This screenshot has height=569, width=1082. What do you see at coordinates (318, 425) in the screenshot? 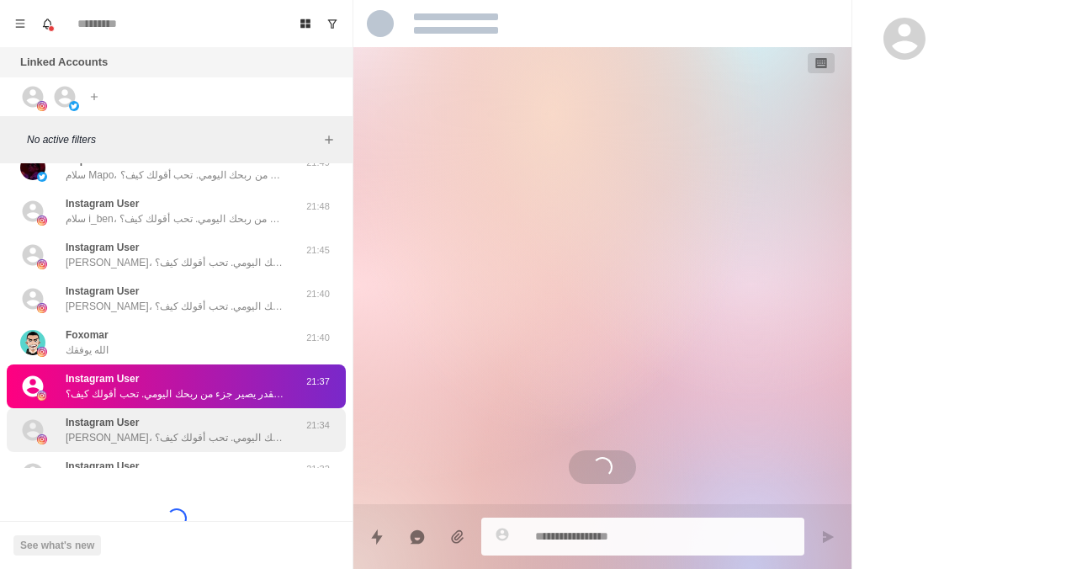
I see `p: 21:34` at bounding box center [318, 425].